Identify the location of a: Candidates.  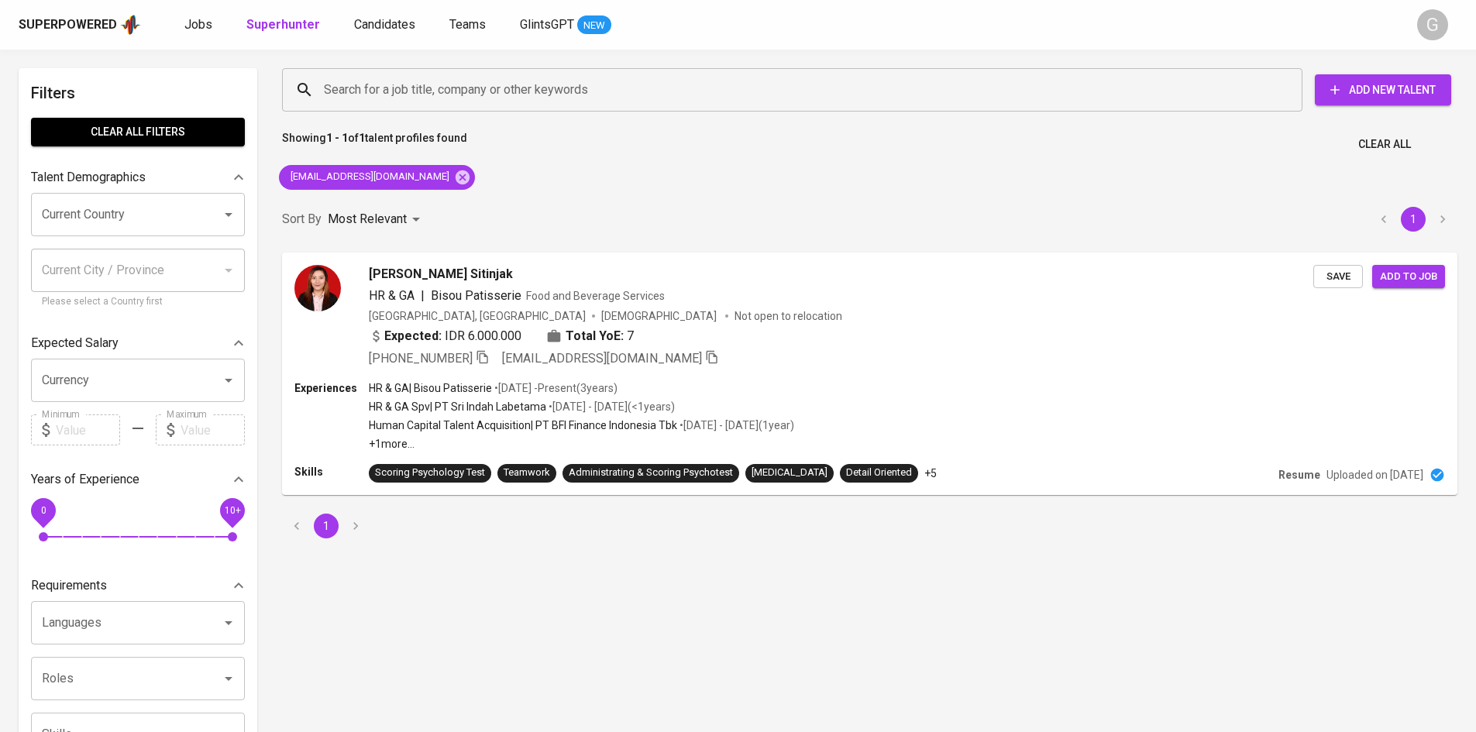
(386, 25).